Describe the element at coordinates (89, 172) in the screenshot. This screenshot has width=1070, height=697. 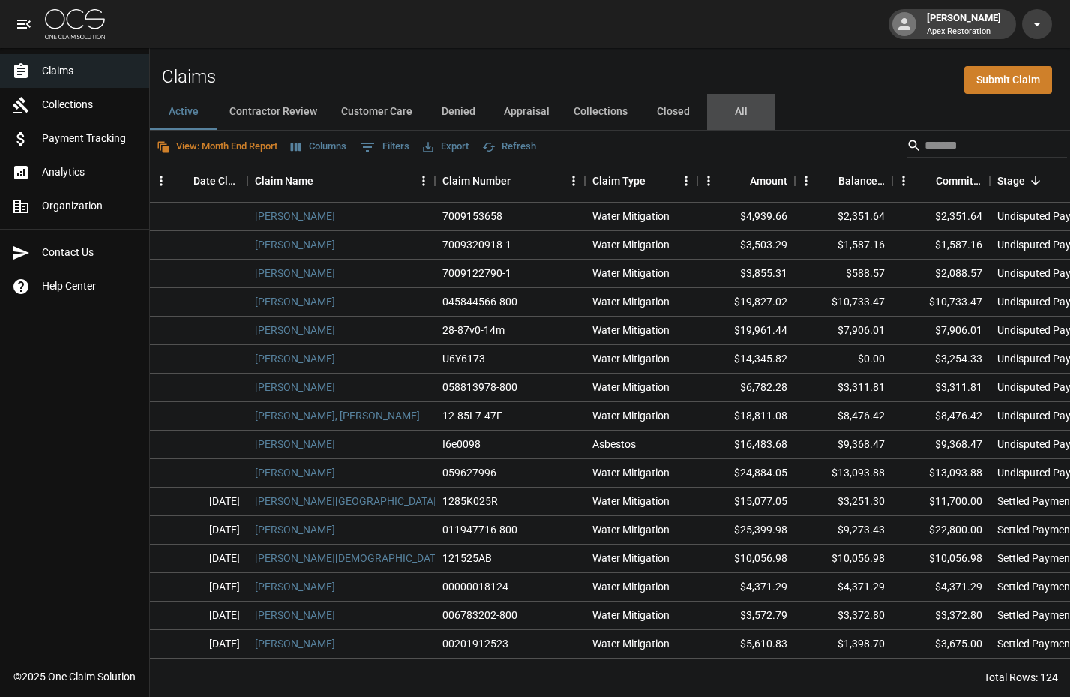
I see `span: Analytics` at that location.